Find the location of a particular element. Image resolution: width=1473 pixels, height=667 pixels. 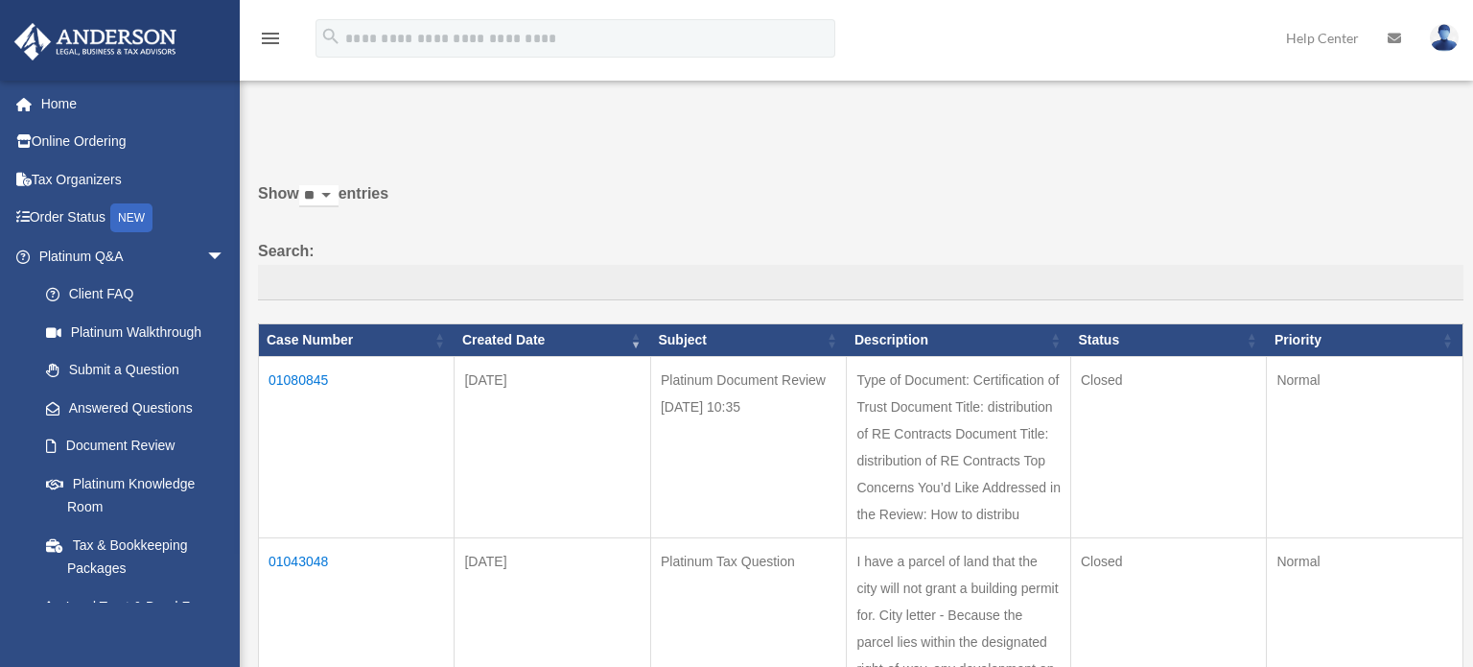

div: NEW is located at coordinates (131, 218).